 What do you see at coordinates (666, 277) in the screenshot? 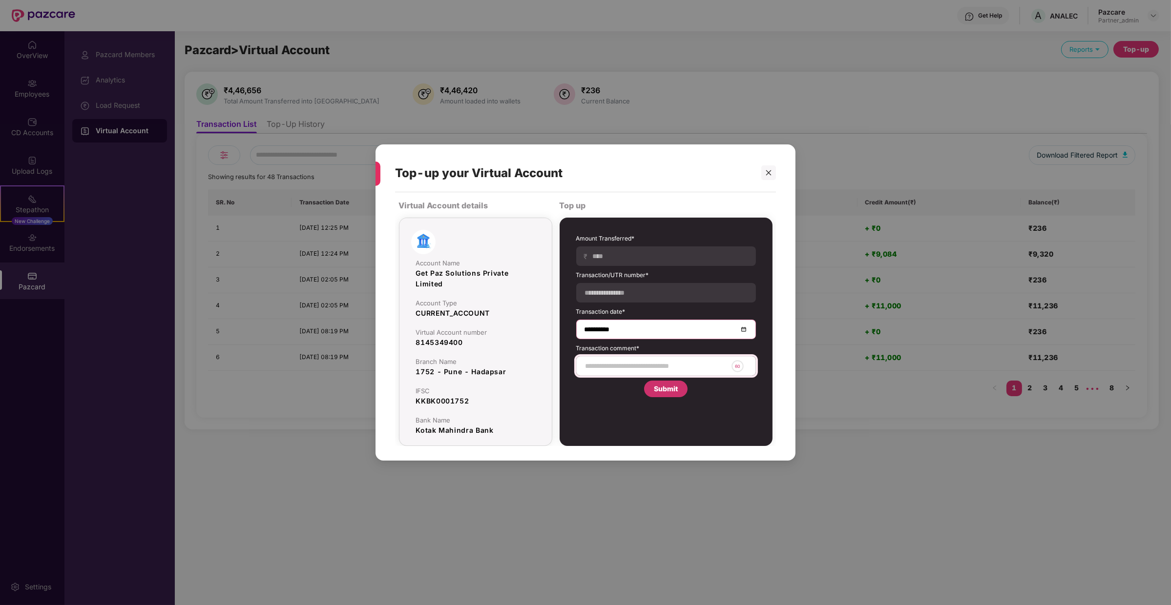
I see `label: Transaction/UTR number*` at bounding box center [666, 277].